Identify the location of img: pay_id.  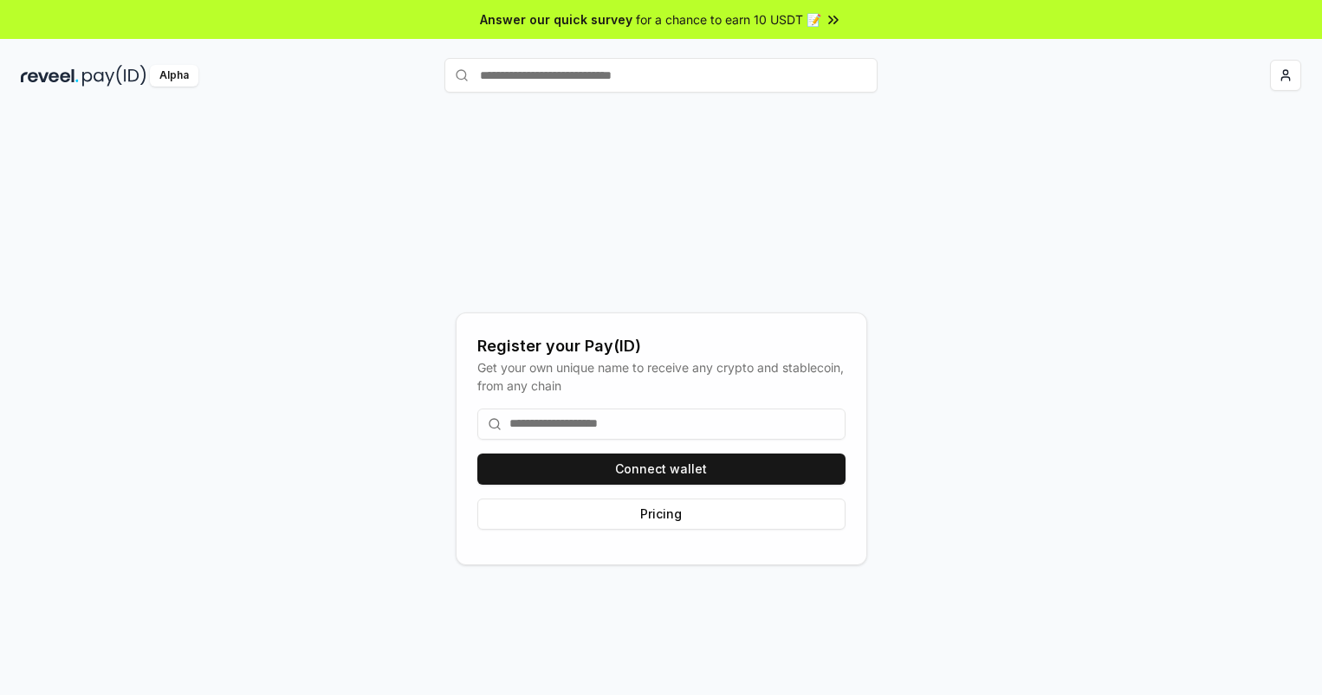
(114, 75).